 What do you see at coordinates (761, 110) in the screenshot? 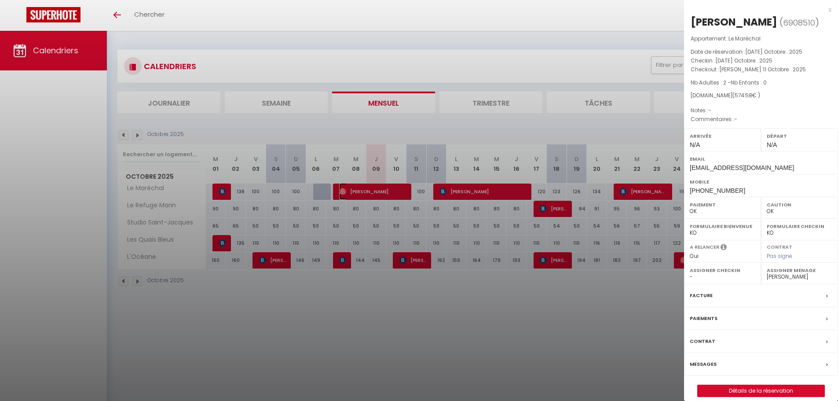
I see `p: Notes :` at bounding box center [761, 110].